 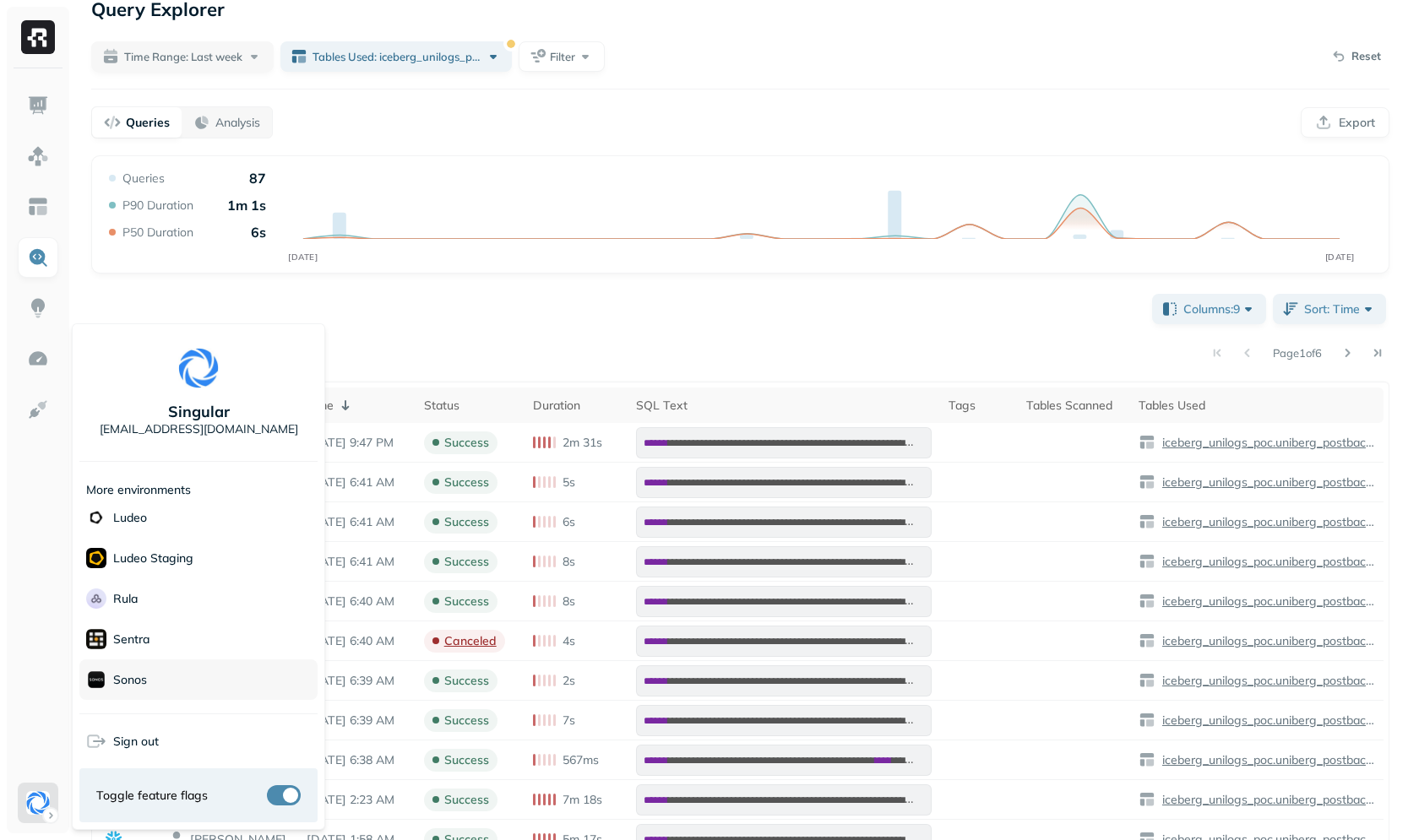 What do you see at coordinates (153, 558) in the screenshot?
I see `p: Ludeo Staging` at bounding box center [153, 558].